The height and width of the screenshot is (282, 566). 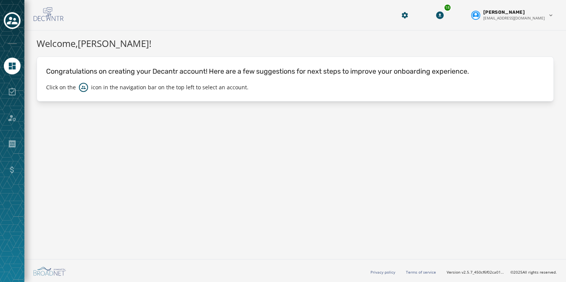 What do you see at coordinates (512, 15) in the screenshot?
I see `button: User settings` at bounding box center [512, 15].